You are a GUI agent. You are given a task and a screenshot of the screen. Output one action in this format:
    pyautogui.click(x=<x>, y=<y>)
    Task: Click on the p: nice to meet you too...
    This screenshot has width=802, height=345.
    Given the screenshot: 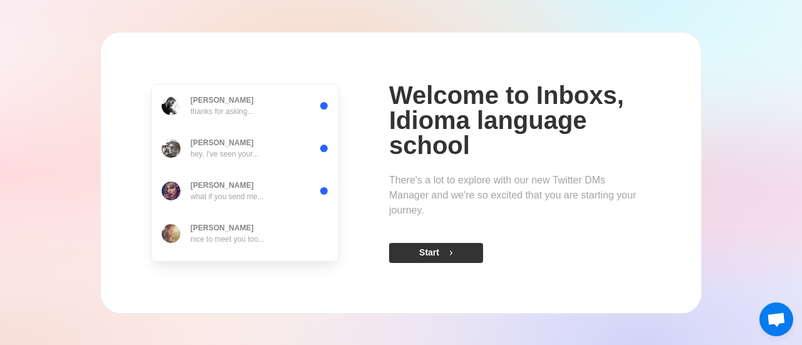 What is the action you would take?
    pyautogui.click(x=227, y=239)
    